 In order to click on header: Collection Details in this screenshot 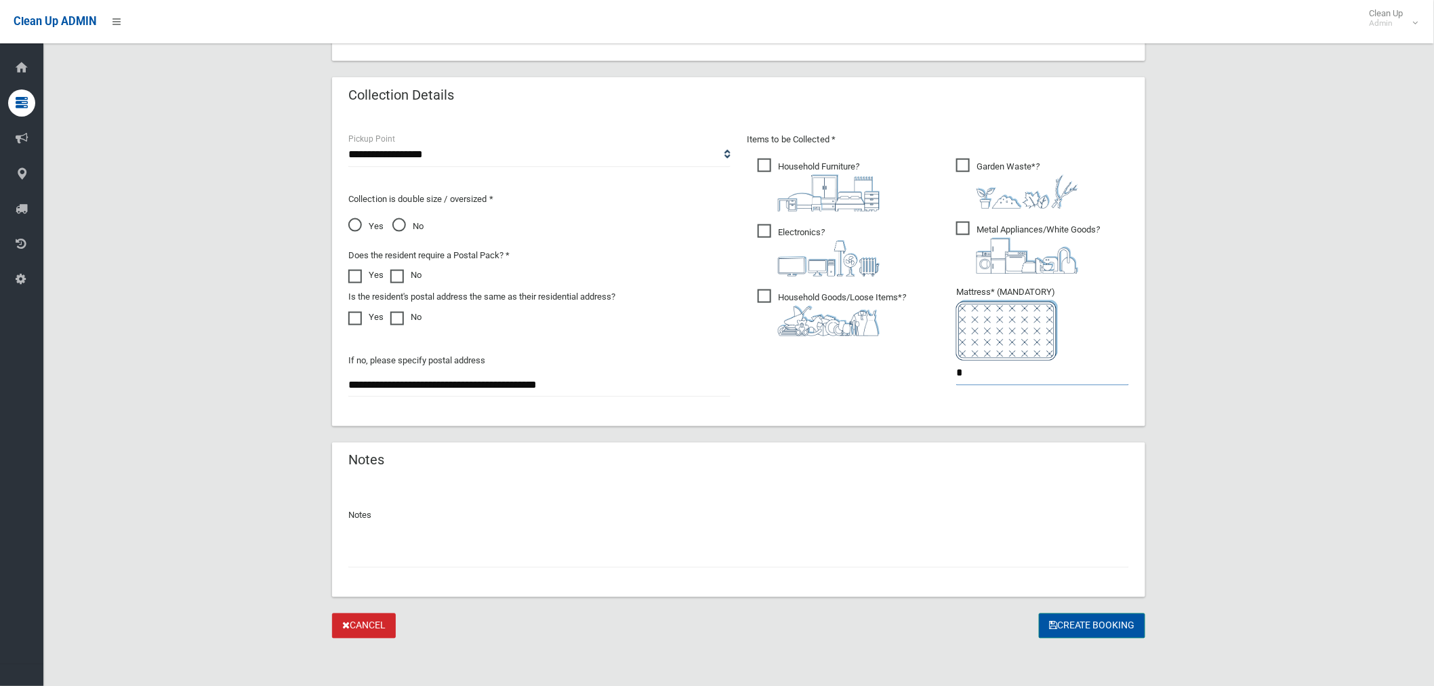, I will do `click(401, 95)`.